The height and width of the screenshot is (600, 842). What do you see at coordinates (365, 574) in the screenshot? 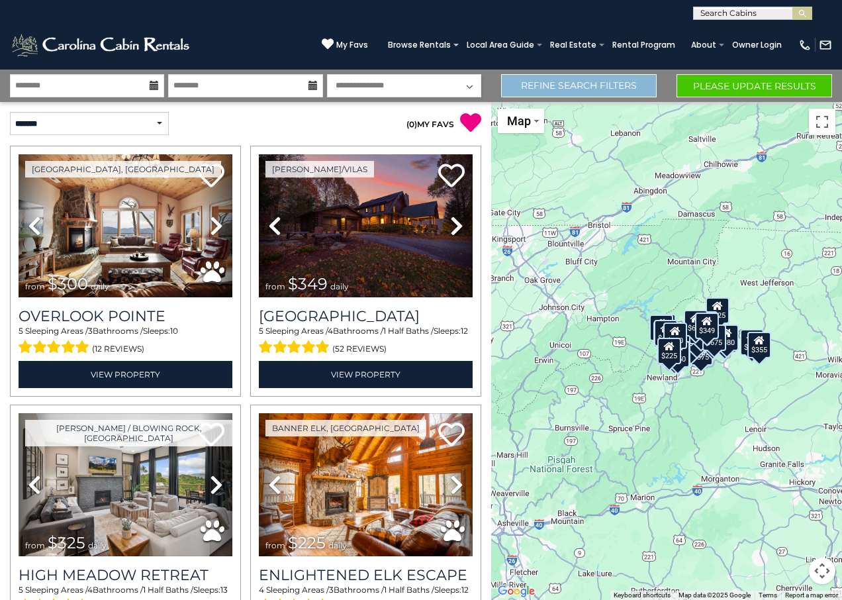
I see `a: Enlightened Elk Escape` at bounding box center [365, 574].